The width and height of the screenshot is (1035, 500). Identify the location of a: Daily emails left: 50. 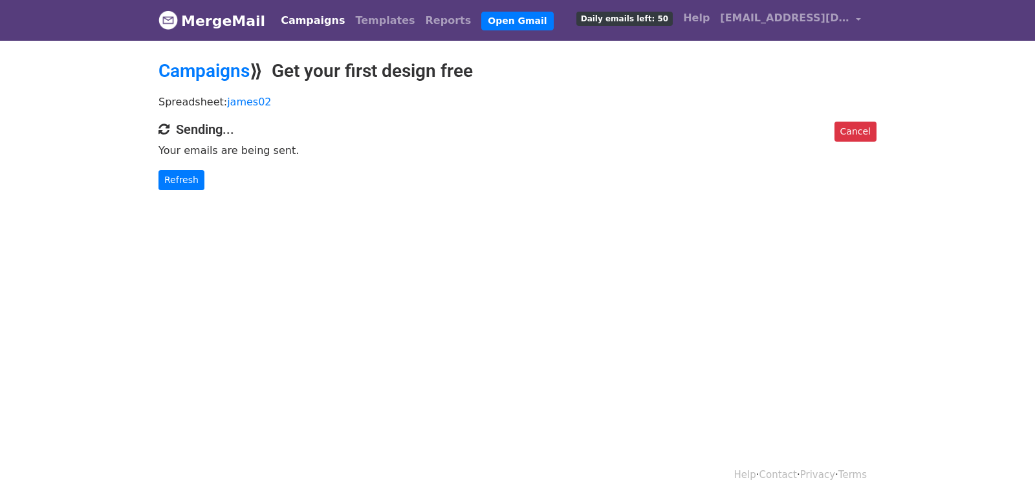
(624, 18).